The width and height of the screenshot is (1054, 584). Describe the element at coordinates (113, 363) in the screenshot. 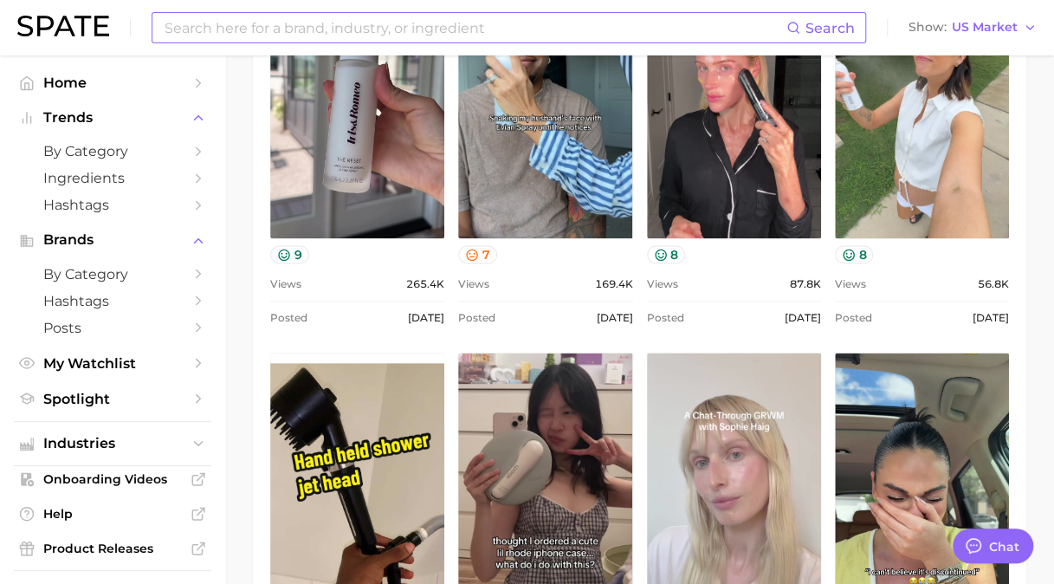

I see `a: My Watchlist` at that location.